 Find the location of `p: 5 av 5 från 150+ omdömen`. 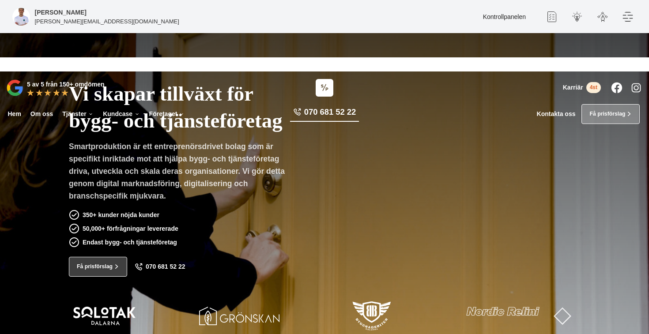

p: 5 av 5 från 150+ omdömen is located at coordinates (65, 84).